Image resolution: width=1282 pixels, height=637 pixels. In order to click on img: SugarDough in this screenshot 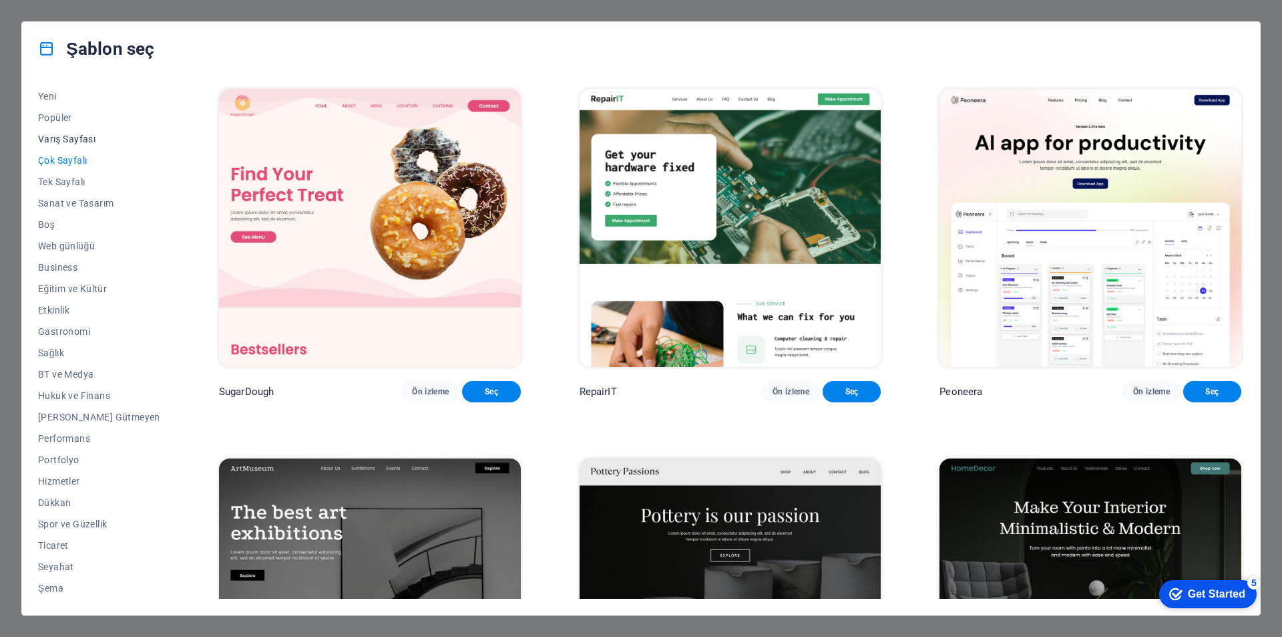, I will do `click(370, 228)`.